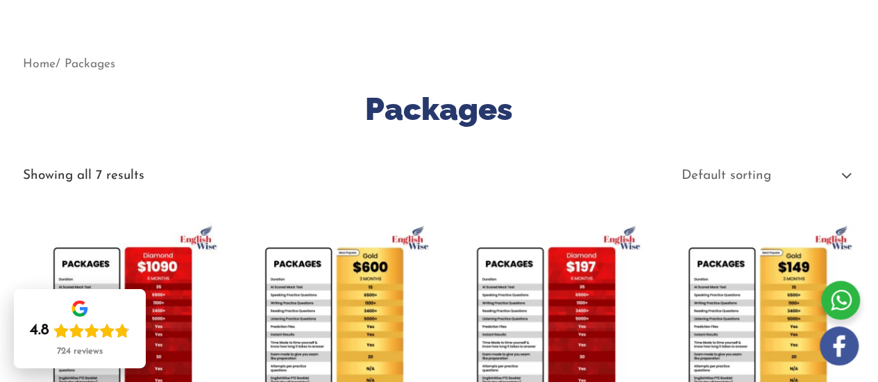 The height and width of the screenshot is (382, 878). I want to click on h1: Packages, so click(439, 109).